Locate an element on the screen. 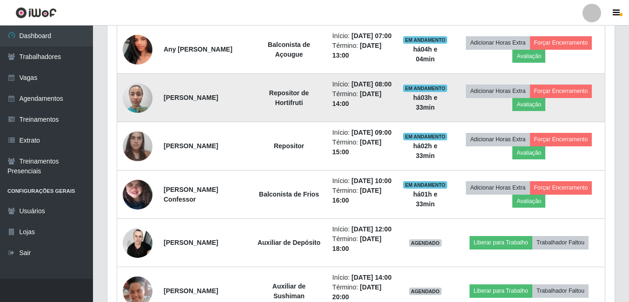 The width and height of the screenshot is (629, 302). strong: Auxiliar de Sushiman is located at coordinates (289, 291).